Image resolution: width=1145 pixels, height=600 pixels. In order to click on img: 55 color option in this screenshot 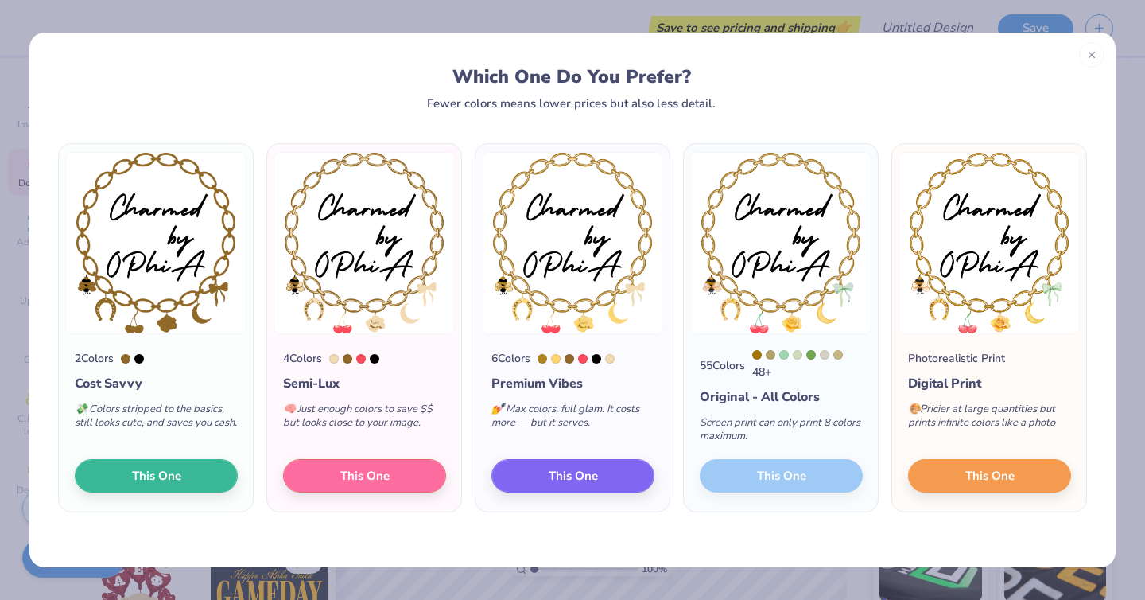, I will do `click(781, 243)`.